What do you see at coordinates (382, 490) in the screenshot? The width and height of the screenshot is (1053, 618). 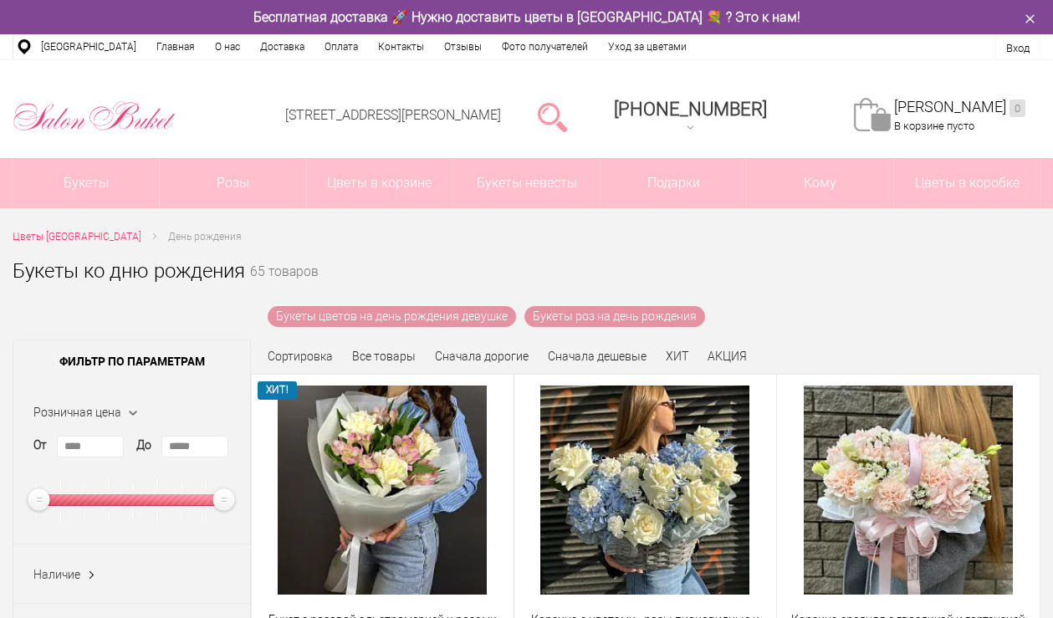 I see `img: Букет с розовой альстромерией и розами` at bounding box center [382, 490].